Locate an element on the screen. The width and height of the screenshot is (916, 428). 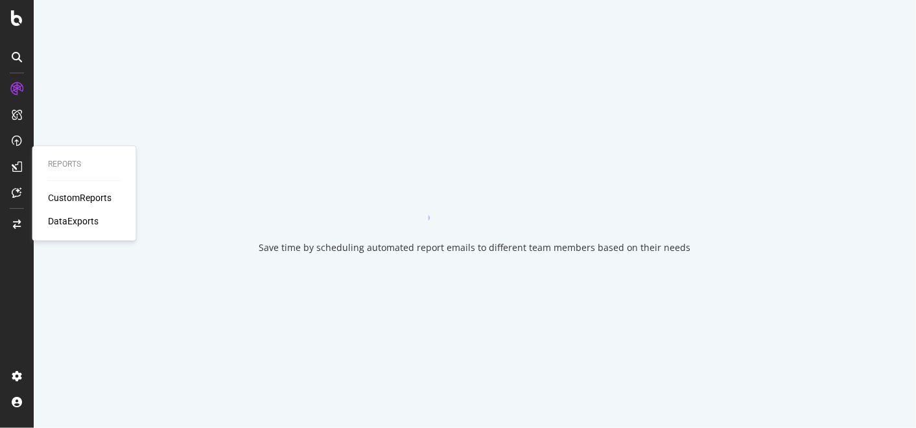
div: Save time by scheduling automated report emails to different team members based on their needs is located at coordinates (475, 248).